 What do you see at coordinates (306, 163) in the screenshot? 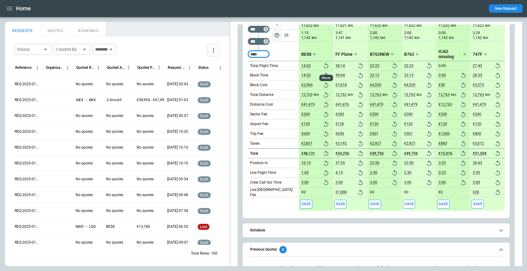
I see `p: 16:15` at bounding box center [306, 163].